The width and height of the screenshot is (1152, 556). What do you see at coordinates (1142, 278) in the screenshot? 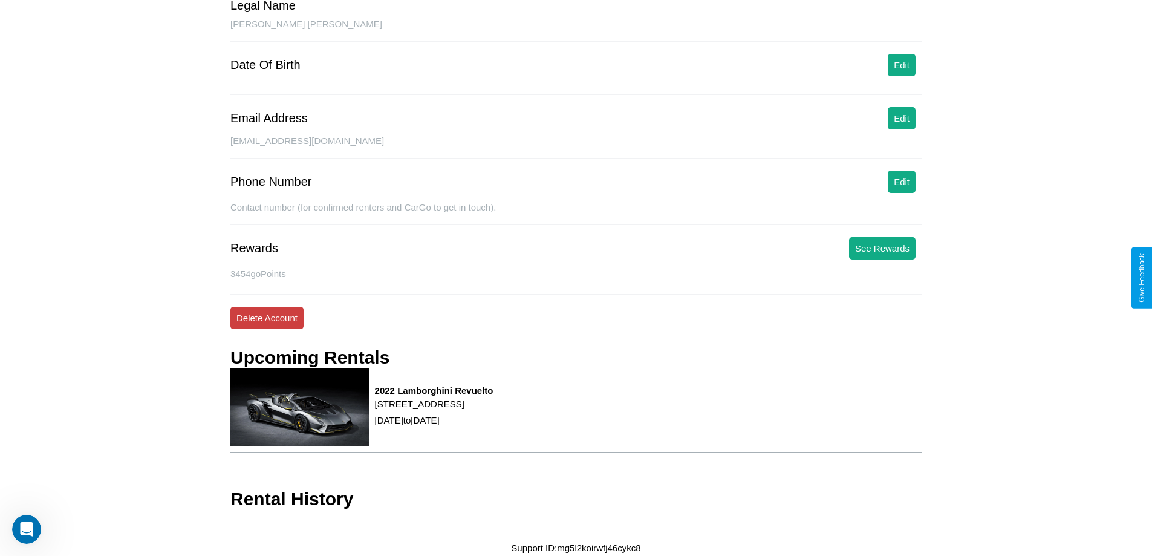
I see `div: Give Feedback` at bounding box center [1142, 278].